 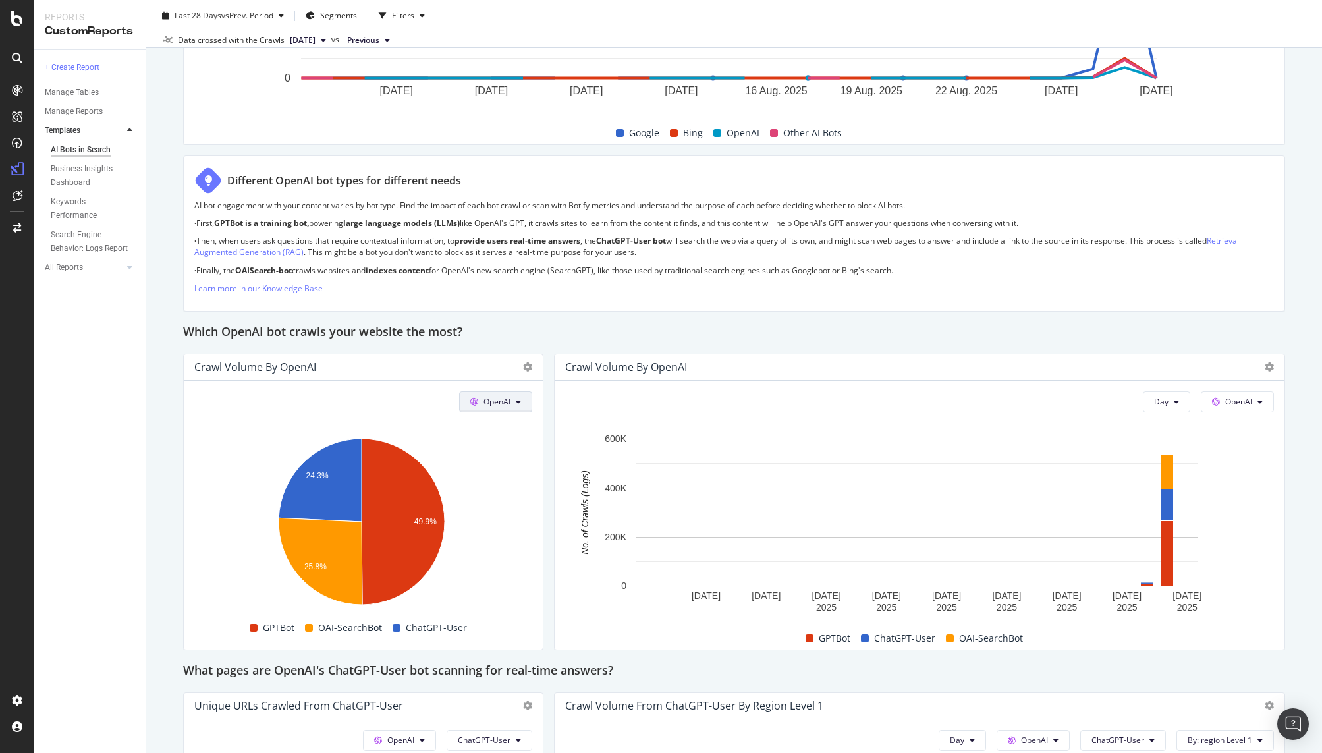 What do you see at coordinates (1220, 740) in the screenshot?
I see `span: By: region Level 1` at bounding box center [1220, 740].